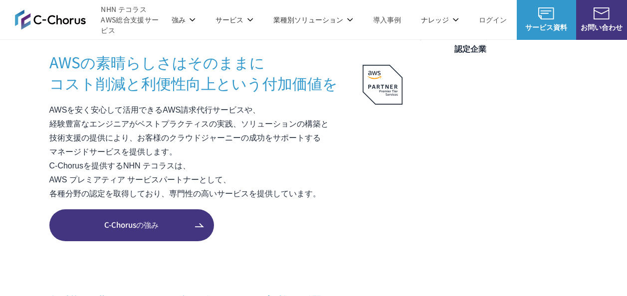 The width and height of the screenshot is (627, 296). What do you see at coordinates (206, 72) in the screenshot?
I see `h3: AWSの素晴らしさはそのままに コスト削減と利便性向上という付加価値を` at bounding box center [206, 72].